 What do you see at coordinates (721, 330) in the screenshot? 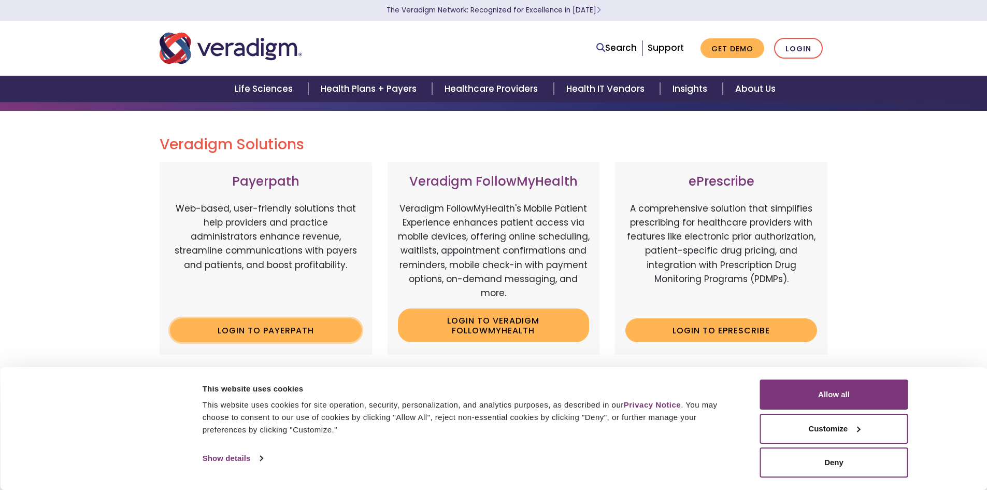
I see `a: Login to ePrescribe` at bounding box center [721, 330].